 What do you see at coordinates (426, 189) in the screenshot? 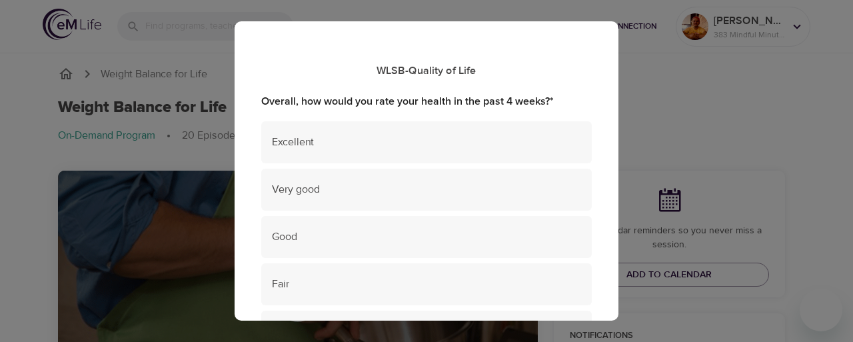
I see `span: Very good` at bounding box center [426, 189].